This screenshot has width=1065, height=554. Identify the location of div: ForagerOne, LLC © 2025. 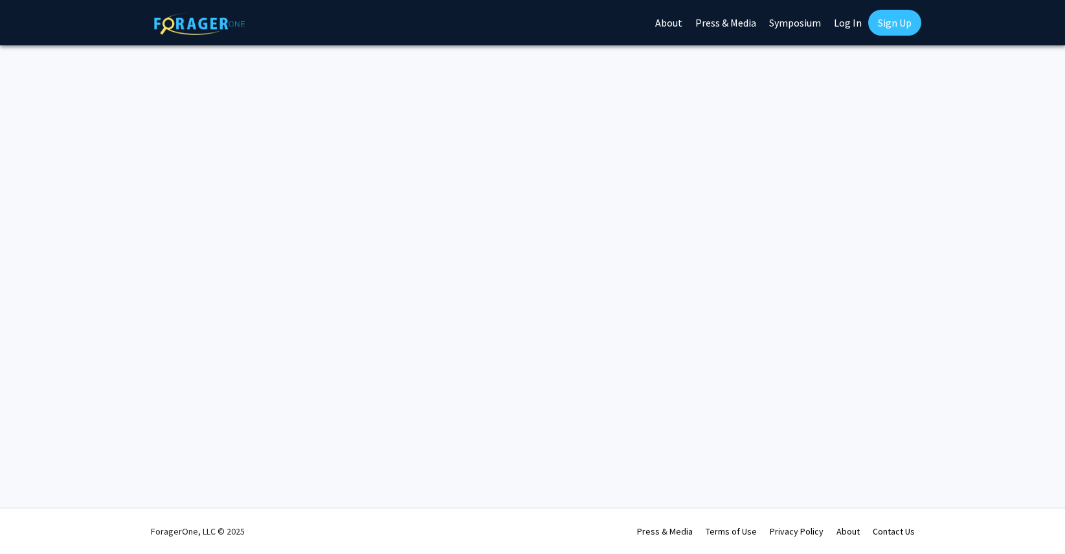
(198, 531).